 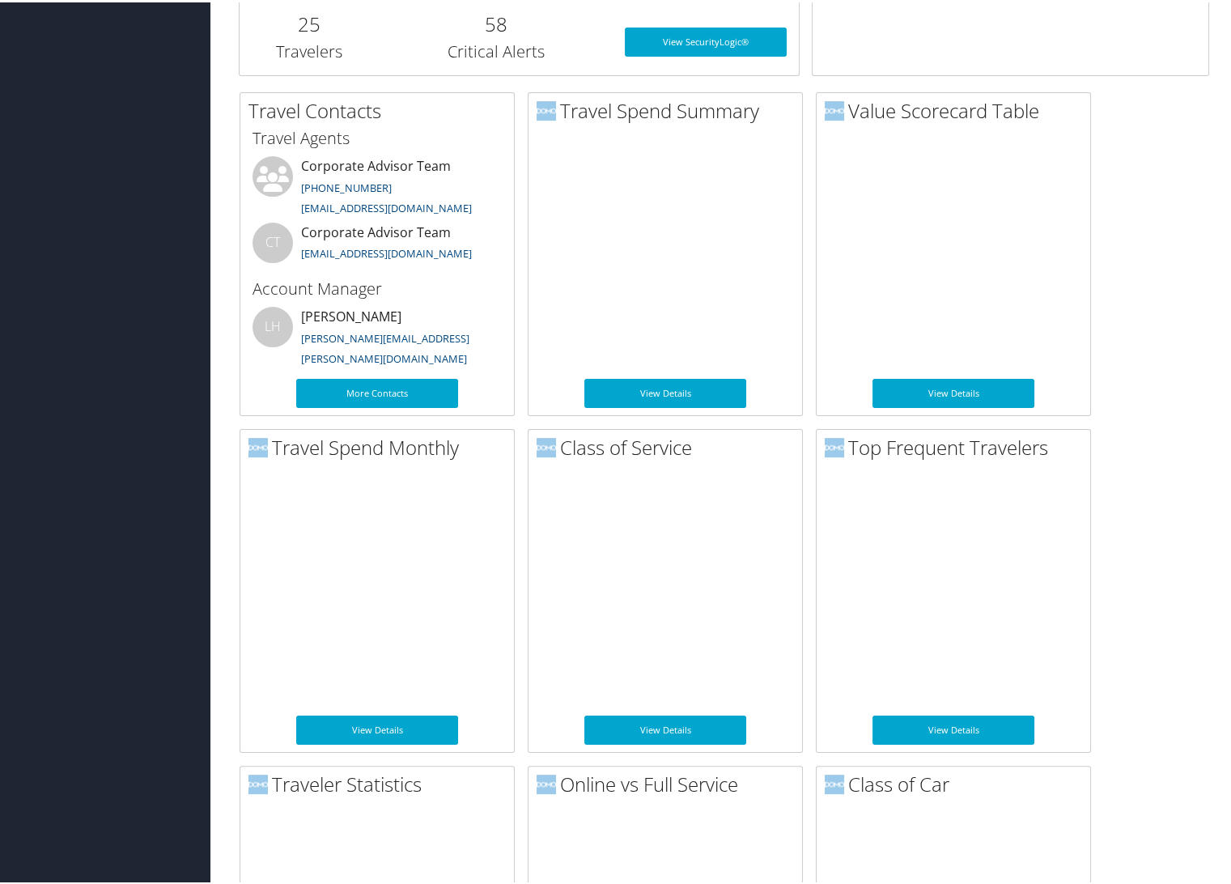 What do you see at coordinates (273, 324) in the screenshot?
I see `div: LH` at bounding box center [273, 324].